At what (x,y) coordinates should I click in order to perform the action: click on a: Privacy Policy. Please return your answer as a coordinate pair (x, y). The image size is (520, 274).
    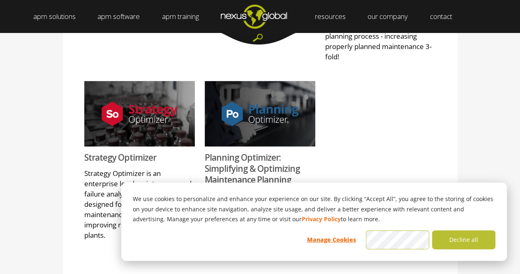
    Looking at the image, I should click on (321, 219).